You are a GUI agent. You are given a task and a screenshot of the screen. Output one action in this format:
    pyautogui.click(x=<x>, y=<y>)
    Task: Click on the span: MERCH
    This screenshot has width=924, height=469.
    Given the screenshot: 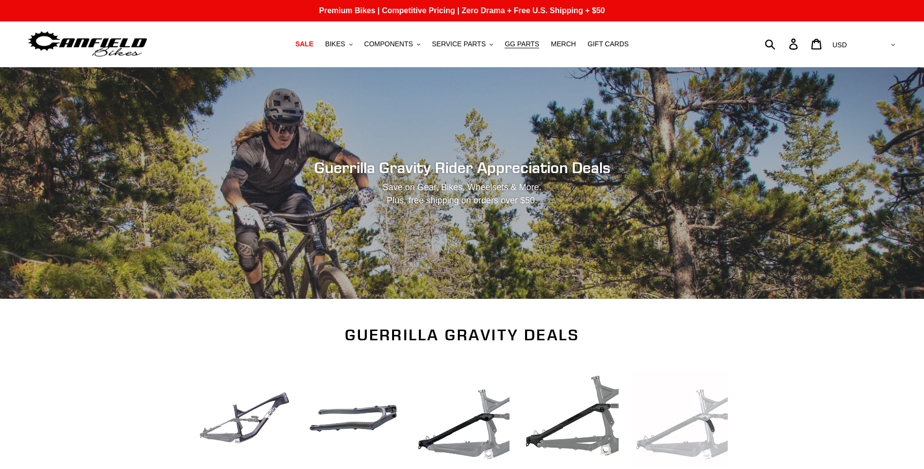 What is the action you would take?
    pyautogui.click(x=563, y=44)
    